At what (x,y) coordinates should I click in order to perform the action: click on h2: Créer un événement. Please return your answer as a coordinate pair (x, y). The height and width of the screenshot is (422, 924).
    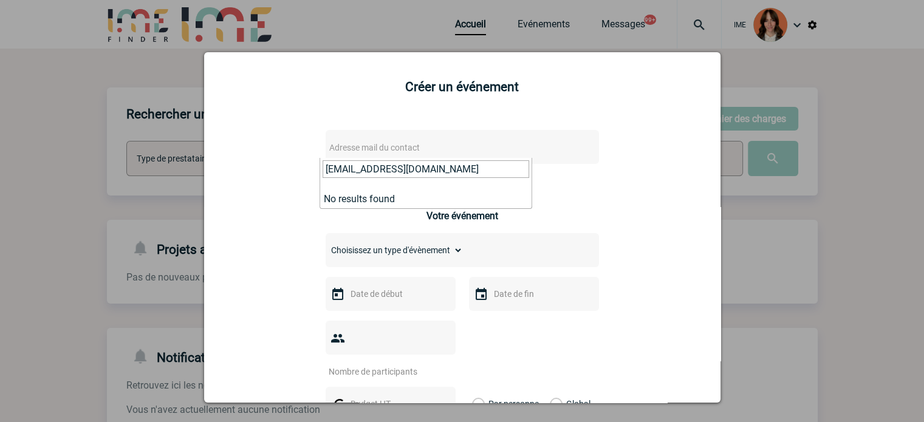
    Looking at the image, I should click on (462, 87).